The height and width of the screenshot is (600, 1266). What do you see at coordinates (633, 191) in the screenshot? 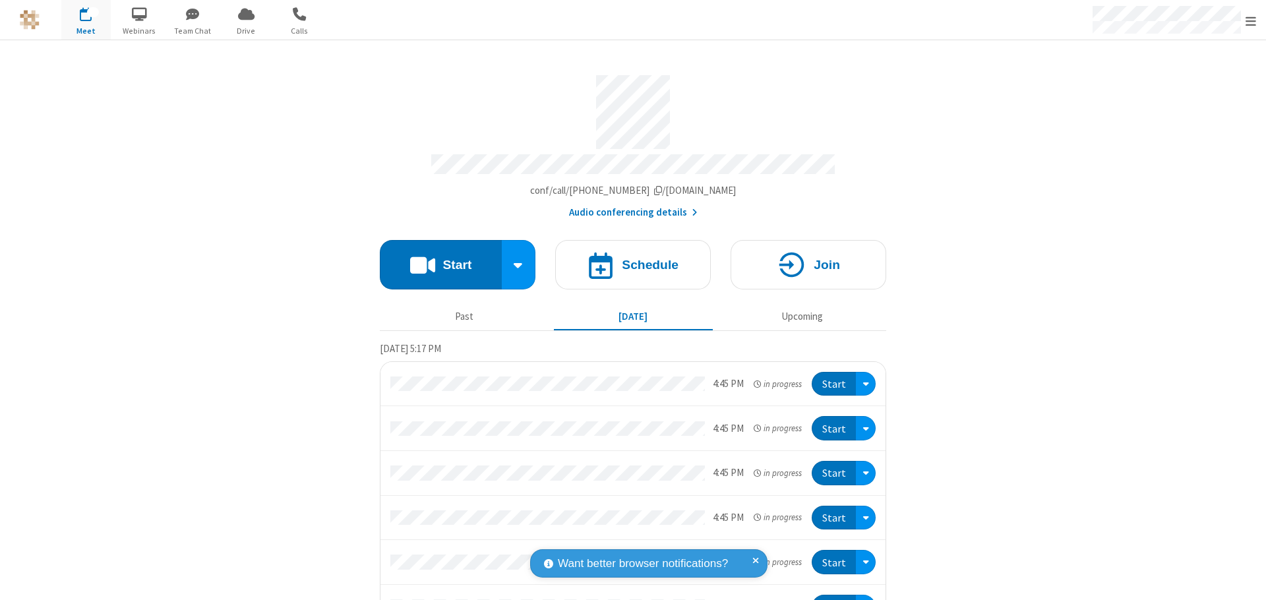
I see `button: Copy my meeting room linkCopy my meeting room link` at bounding box center [633, 191].